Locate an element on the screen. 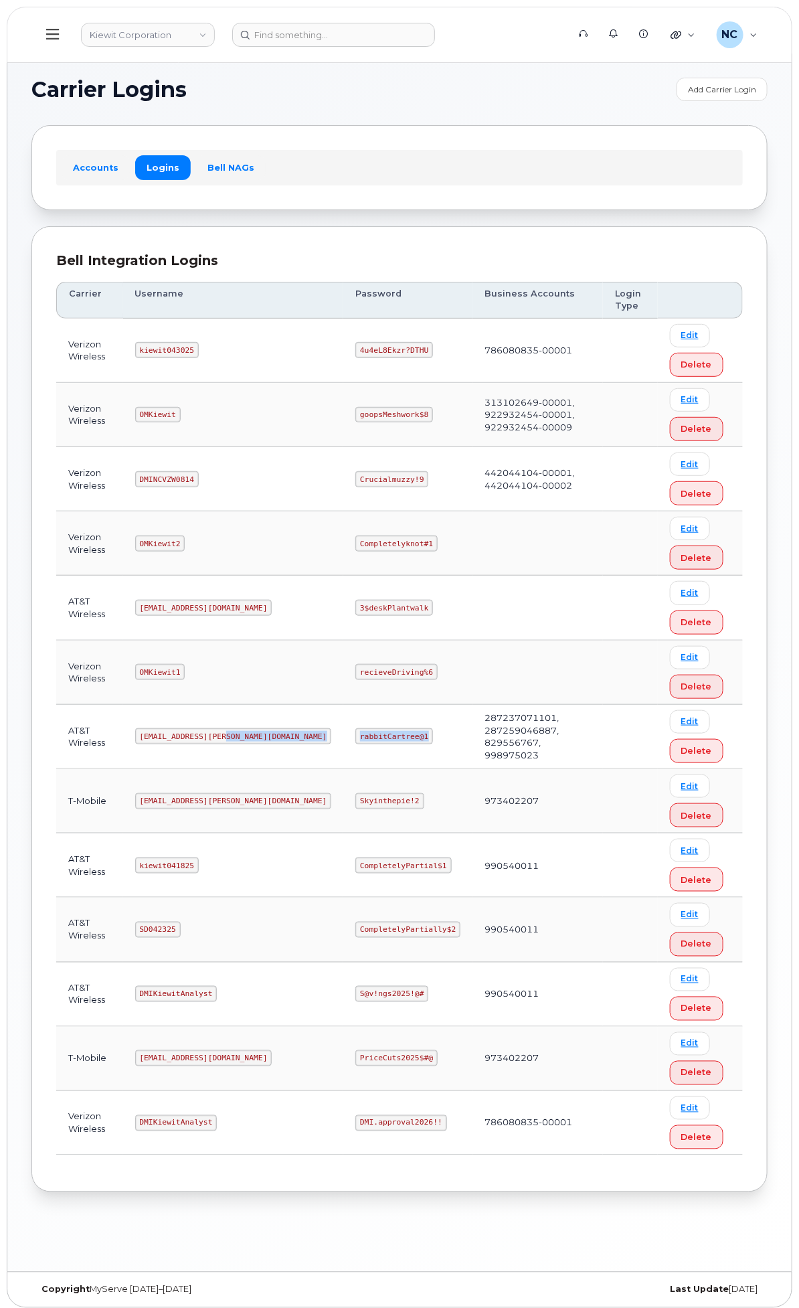 The width and height of the screenshot is (799, 1308). td: 287237071101, 287259046887, 829556767, 998975023 is located at coordinates (538, 737).